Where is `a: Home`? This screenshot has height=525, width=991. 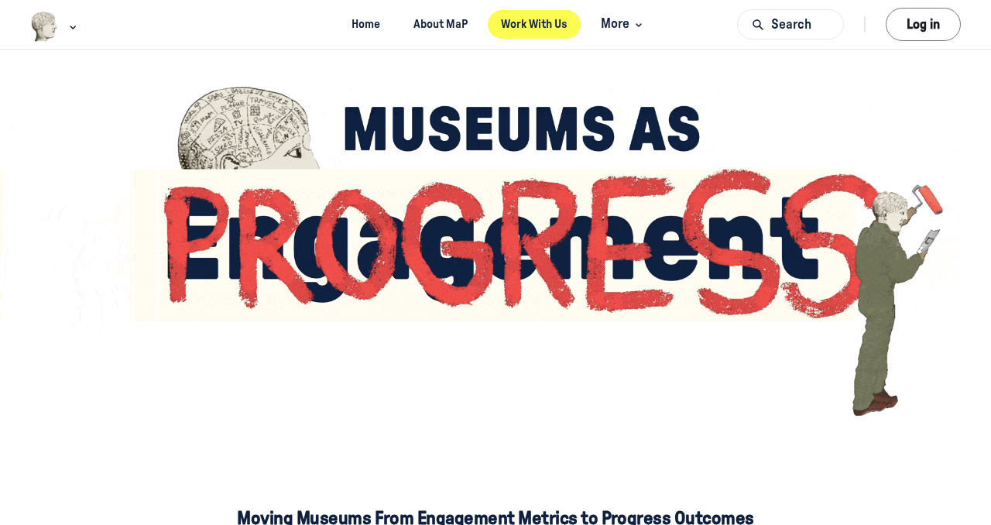 a: Home is located at coordinates (366, 24).